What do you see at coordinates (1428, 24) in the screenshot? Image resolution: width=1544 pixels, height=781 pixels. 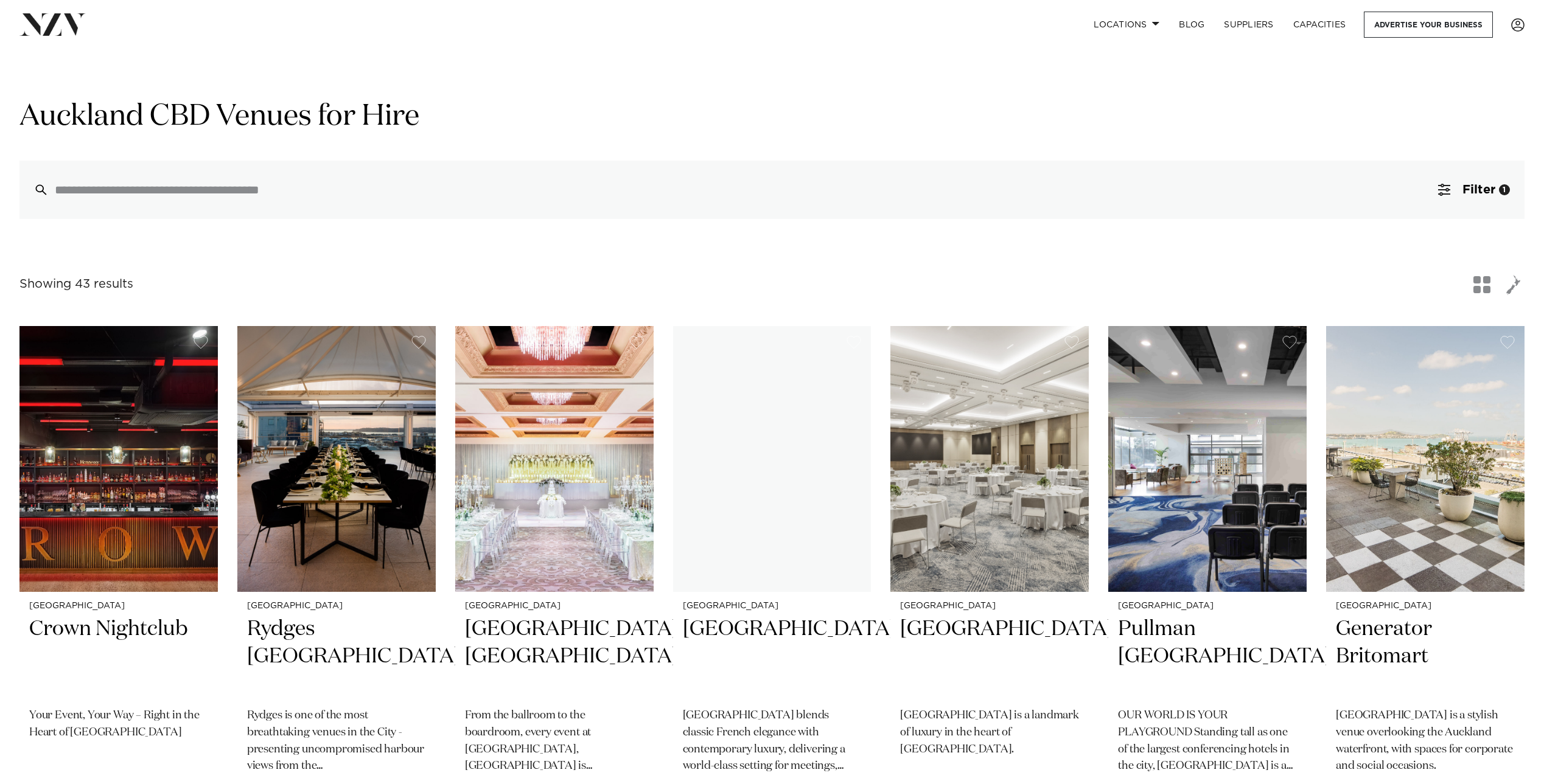 I see `a: Advertise your business` at bounding box center [1428, 24].